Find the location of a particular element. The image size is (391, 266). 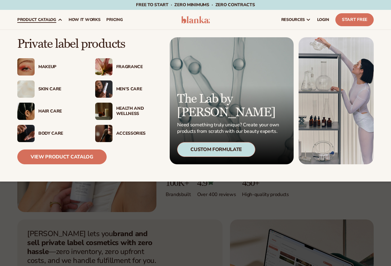

img: Cream moisturizer swatch. is located at coordinates (26, 89).